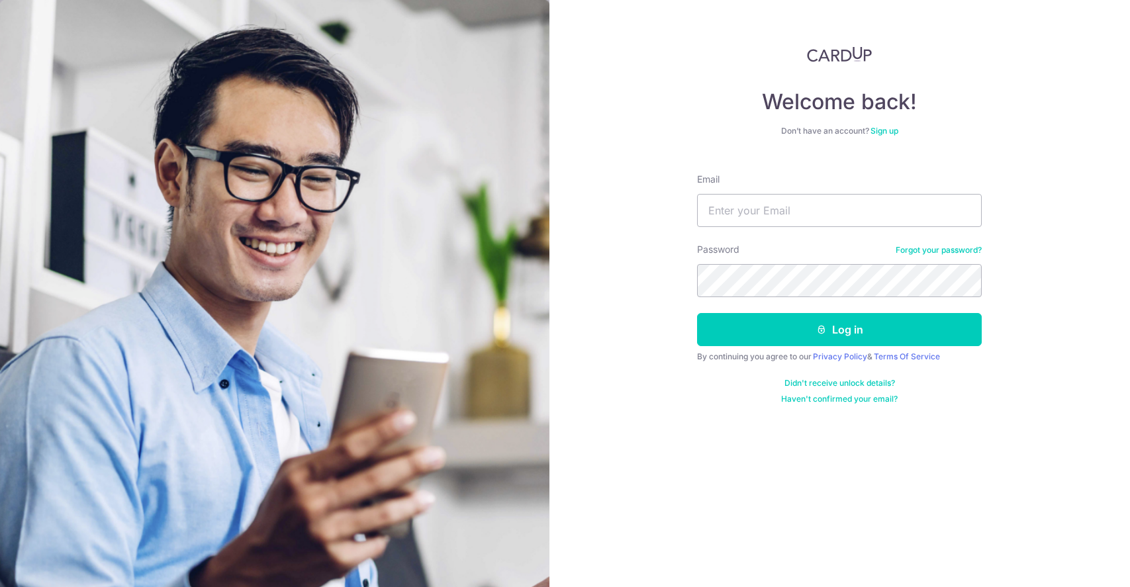 Image resolution: width=1130 pixels, height=587 pixels. I want to click on div: By continuing you agree to our &, so click(839, 357).